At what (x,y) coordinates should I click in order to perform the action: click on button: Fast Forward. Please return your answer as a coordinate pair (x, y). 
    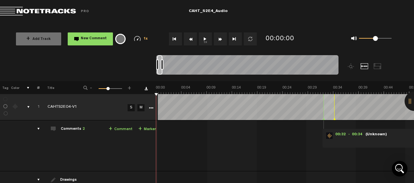
    Looking at the image, I should click on (220, 39).